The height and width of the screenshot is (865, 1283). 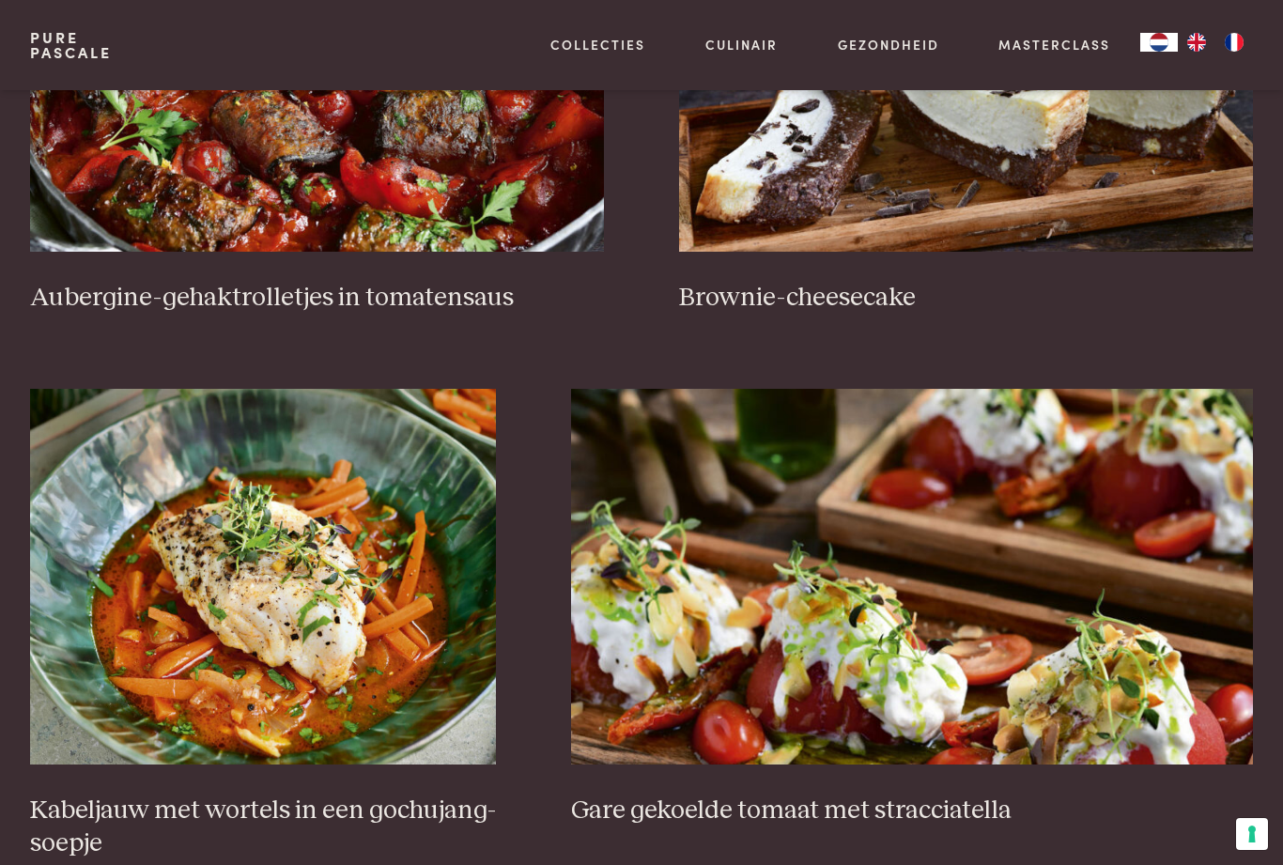 I want to click on h3: Kabeljauw met wortels in een gochujang-soepje, so click(x=263, y=827).